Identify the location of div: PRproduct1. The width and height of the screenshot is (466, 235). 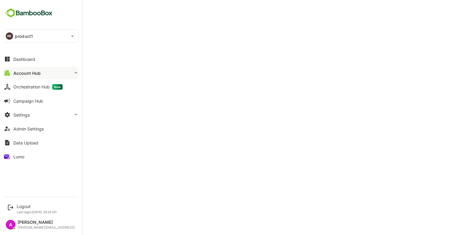
(41, 36).